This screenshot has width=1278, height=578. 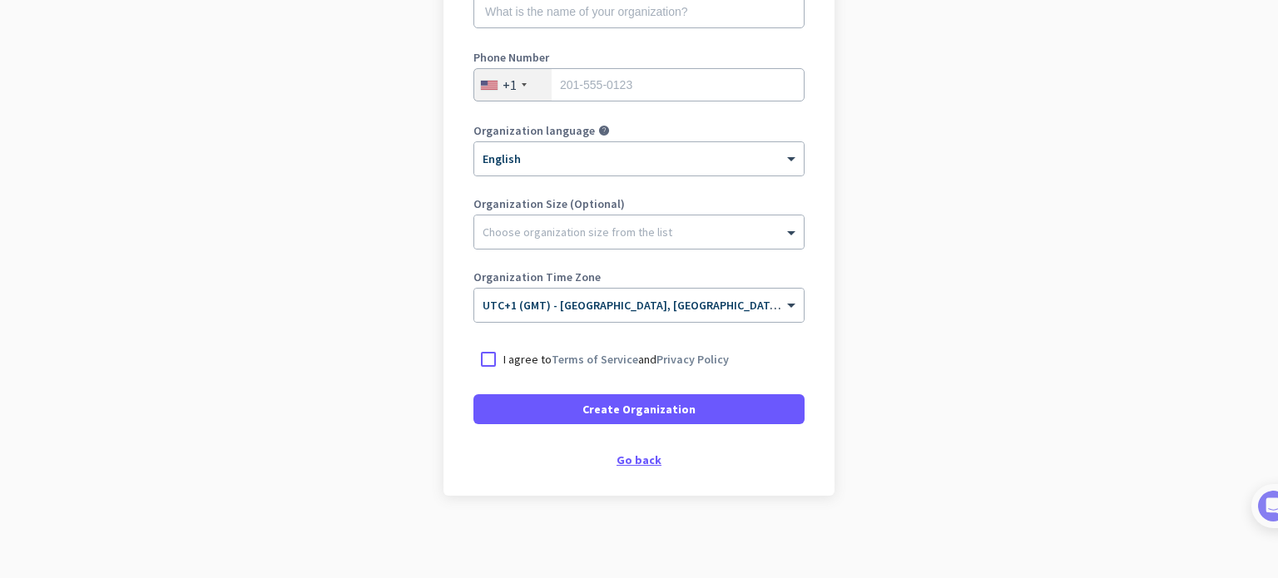 I want to click on span: Create Organization, so click(x=639, y=409).